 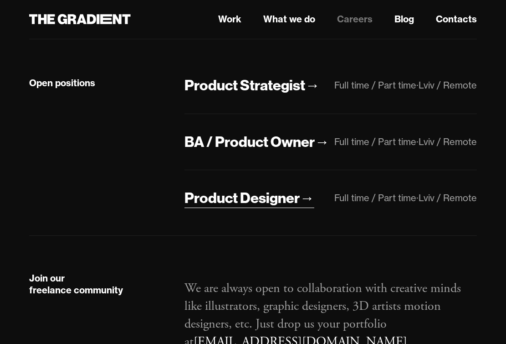 I want to click on a: Product Strategist→, so click(x=252, y=85).